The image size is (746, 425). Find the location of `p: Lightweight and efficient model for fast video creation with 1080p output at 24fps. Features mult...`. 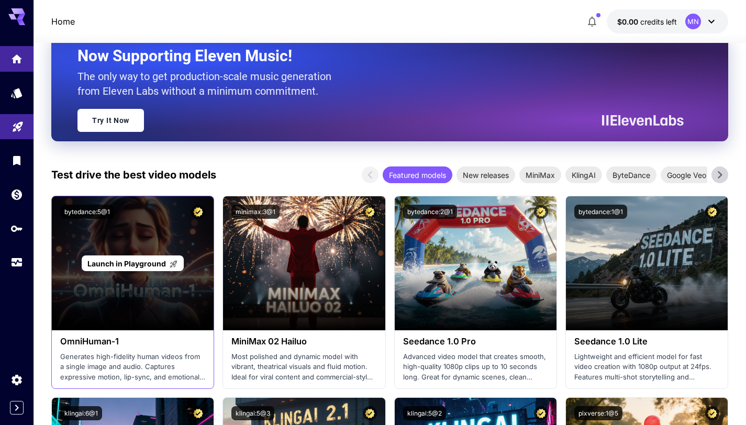

p: Lightweight and efficient model for fast video creation with 1080p output at 24fps. Features mult... is located at coordinates (647, 367).